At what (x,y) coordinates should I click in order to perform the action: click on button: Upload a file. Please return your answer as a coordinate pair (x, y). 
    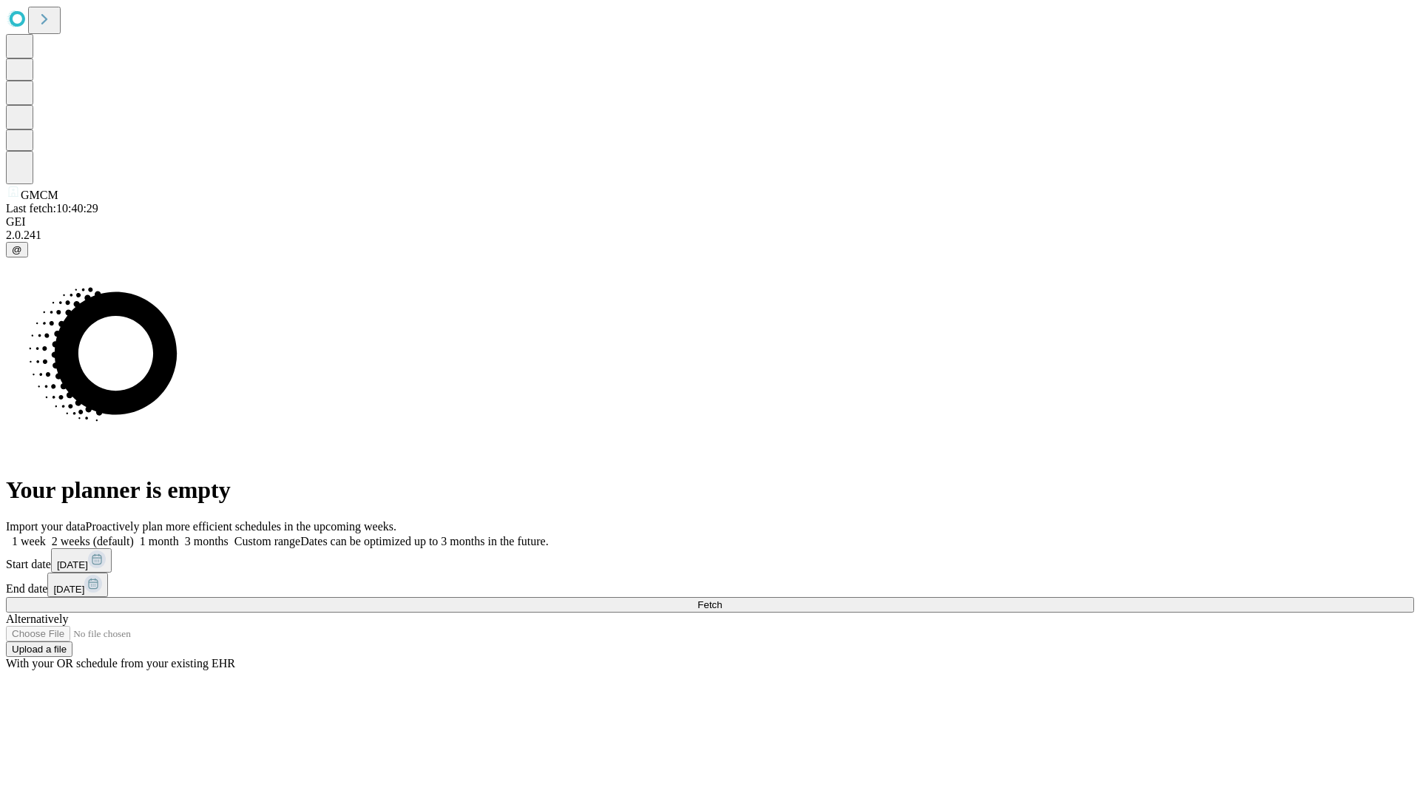
    Looking at the image, I should click on (39, 649).